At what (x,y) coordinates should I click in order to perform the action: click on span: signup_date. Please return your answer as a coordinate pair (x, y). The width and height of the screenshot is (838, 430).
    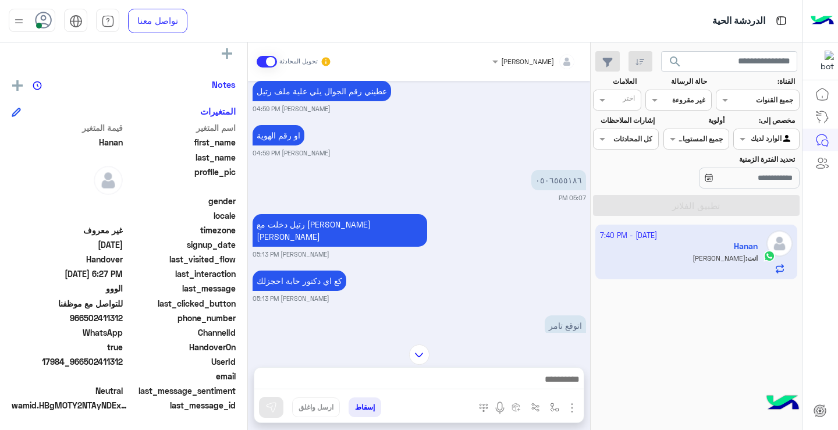
    Looking at the image, I should click on (180, 244).